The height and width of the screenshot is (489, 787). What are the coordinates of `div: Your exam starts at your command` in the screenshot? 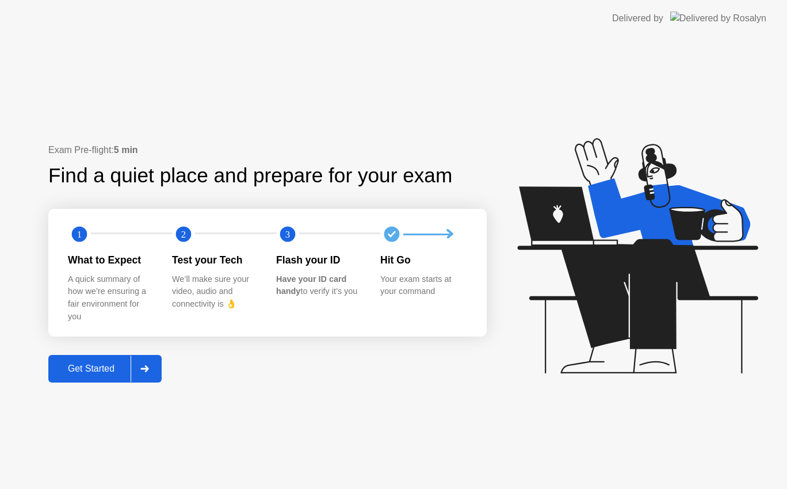 It's located at (423, 285).